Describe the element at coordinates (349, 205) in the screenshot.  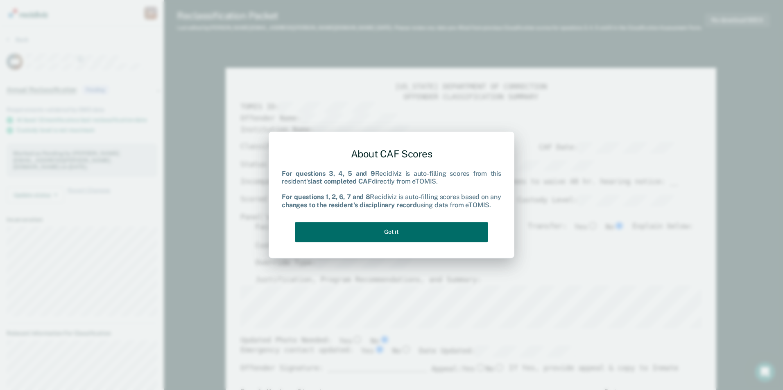
I see `b: changes to the resident's disciplinary record` at that location.